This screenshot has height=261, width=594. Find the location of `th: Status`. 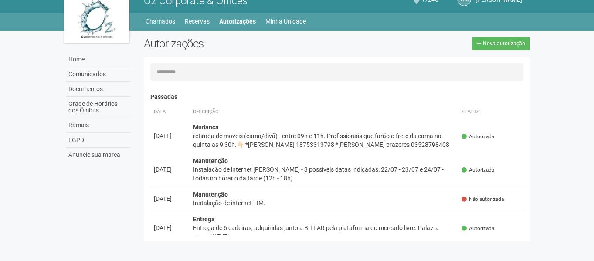

th: Status is located at coordinates (491, 112).